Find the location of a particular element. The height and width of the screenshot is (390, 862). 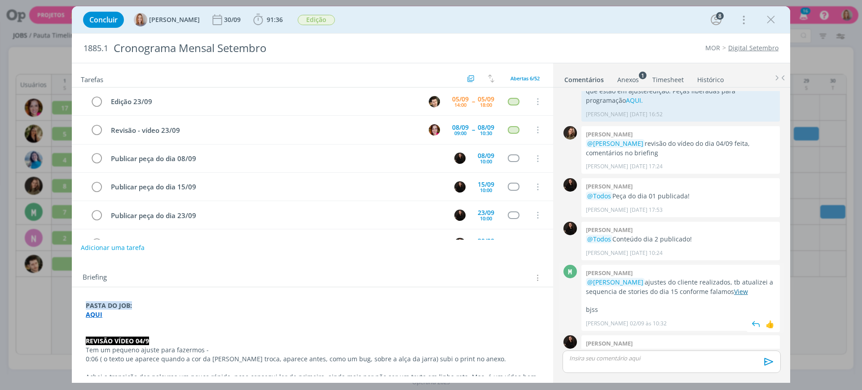

button: 8 is located at coordinates (716, 20).